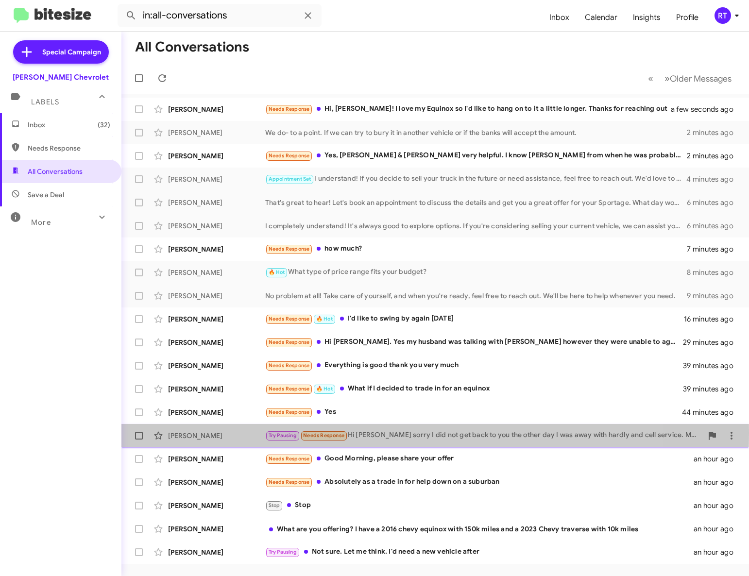  I want to click on button: RT, so click(723, 16).